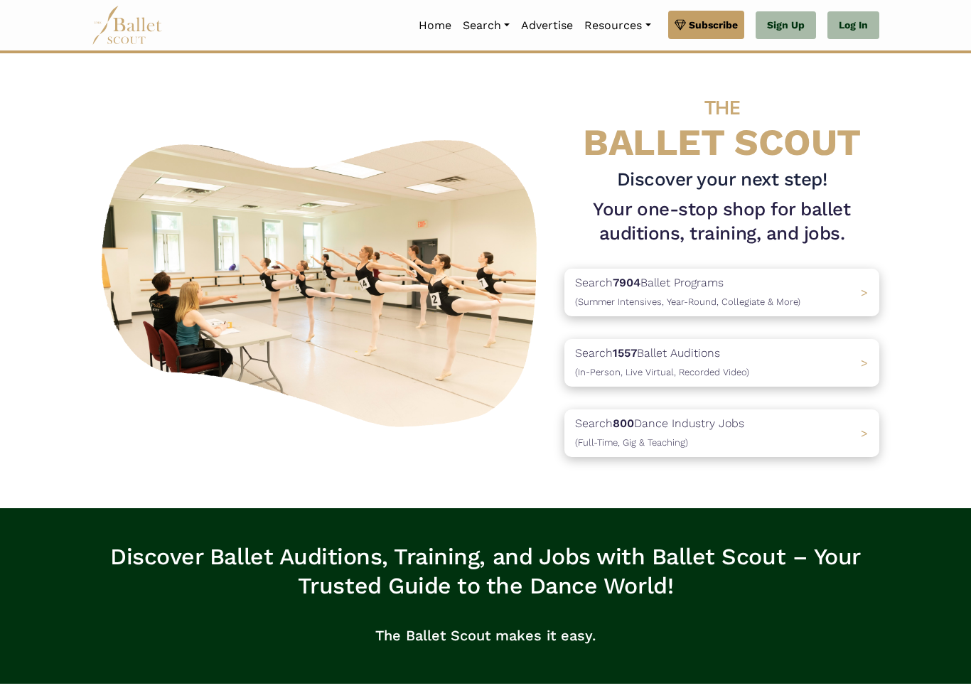 The height and width of the screenshot is (693, 971). What do you see at coordinates (687, 301) in the screenshot?
I see `span: (Summer Intensives, Year-Round, Collegiate & More)` at bounding box center [687, 301].